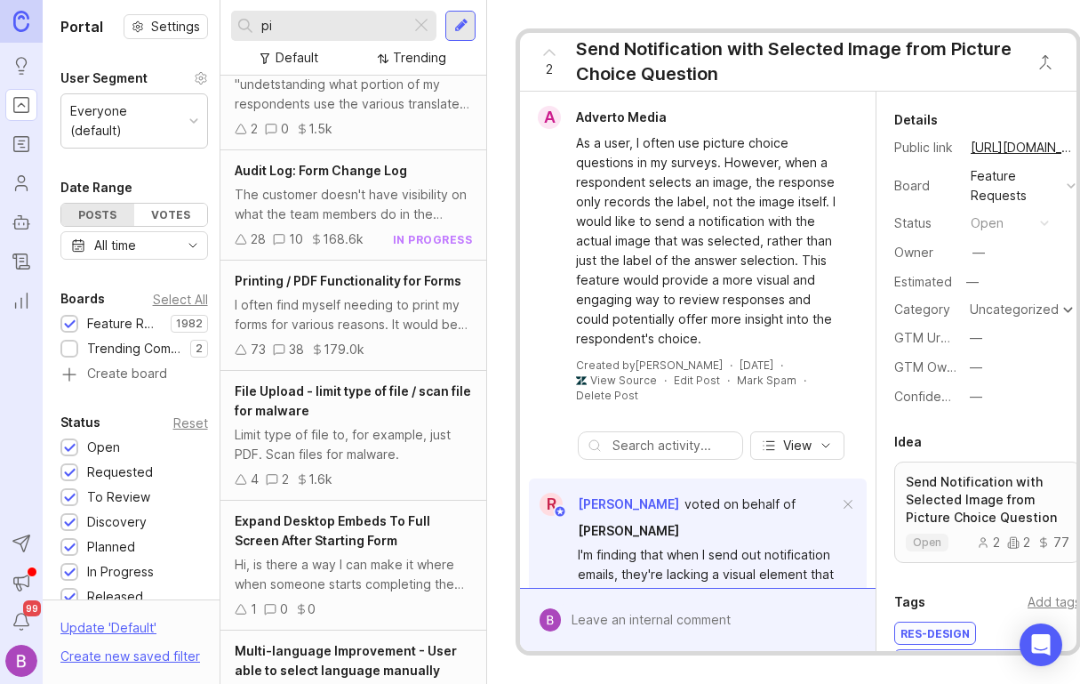 This screenshot has height=684, width=1080. Describe the element at coordinates (165, 27) in the screenshot. I see `a: Settings` at that location.